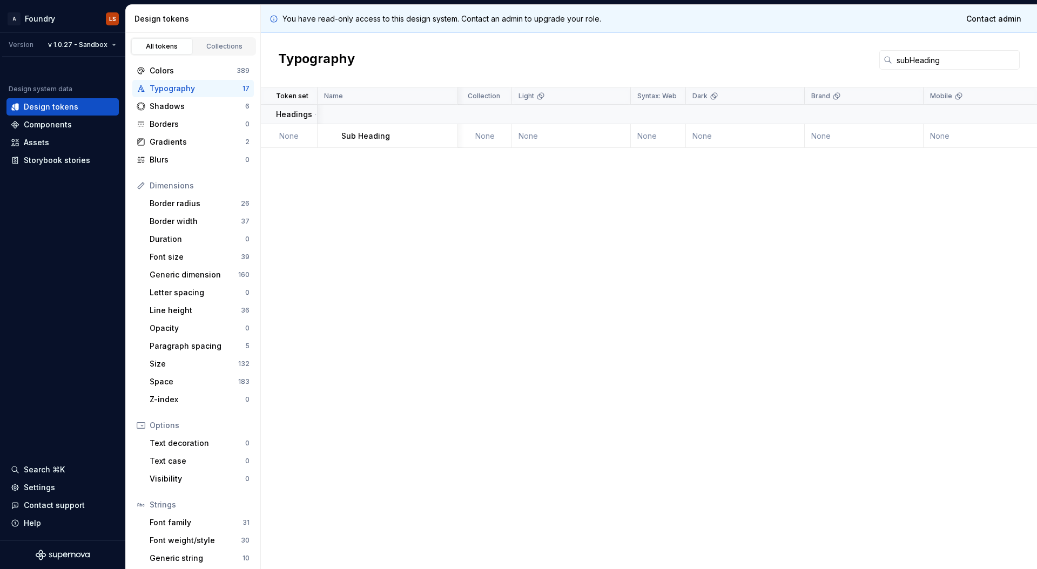 The height and width of the screenshot is (569, 1037). I want to click on div: Help, so click(32, 523).